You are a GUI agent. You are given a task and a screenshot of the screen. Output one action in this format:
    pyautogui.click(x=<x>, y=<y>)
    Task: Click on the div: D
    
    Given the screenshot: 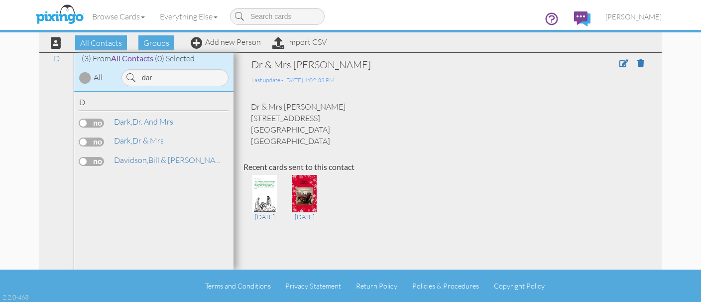 What is the action you would take?
    pyautogui.click(x=154, y=104)
    